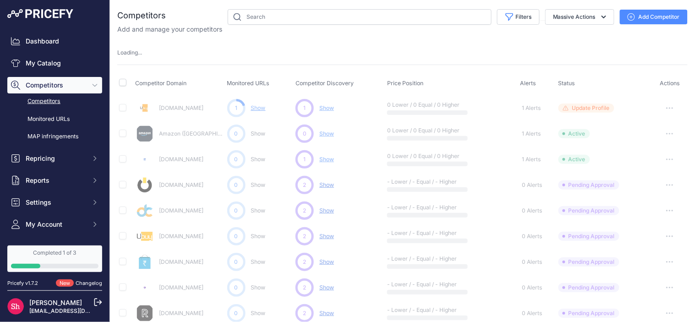 The height and width of the screenshot is (322, 695). What do you see at coordinates (55, 259) in the screenshot?
I see `a: Completed 1 of 3` at bounding box center [55, 259].